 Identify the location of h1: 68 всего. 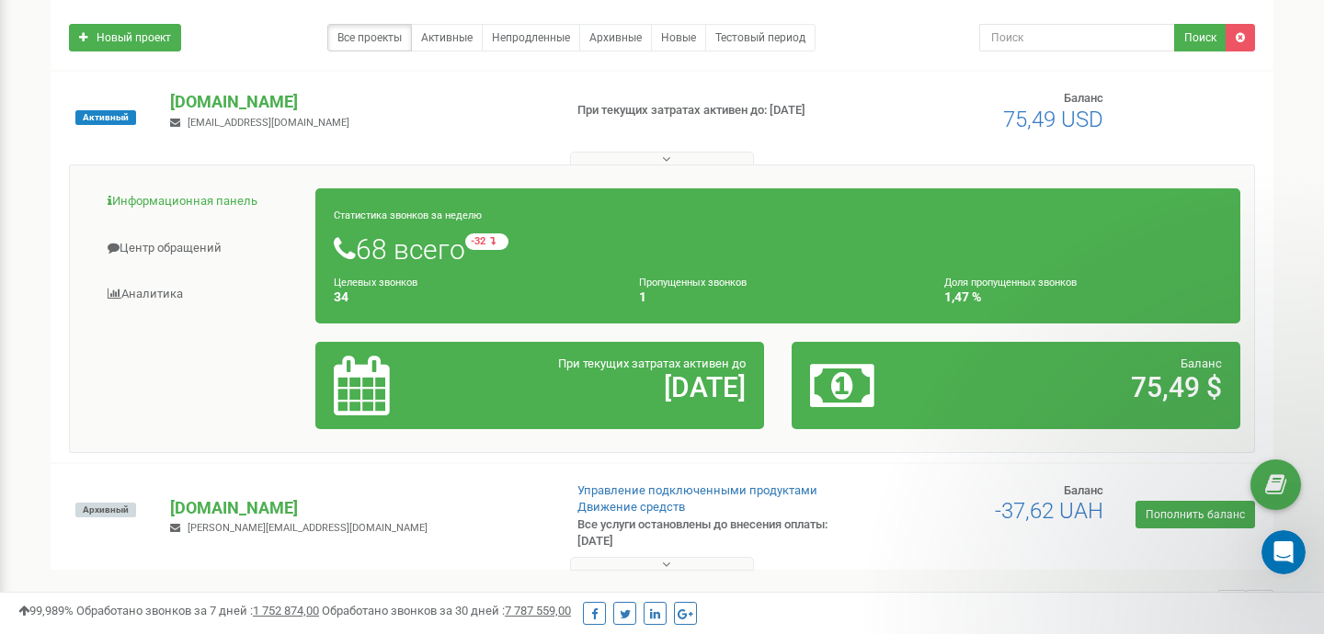
(778, 249).